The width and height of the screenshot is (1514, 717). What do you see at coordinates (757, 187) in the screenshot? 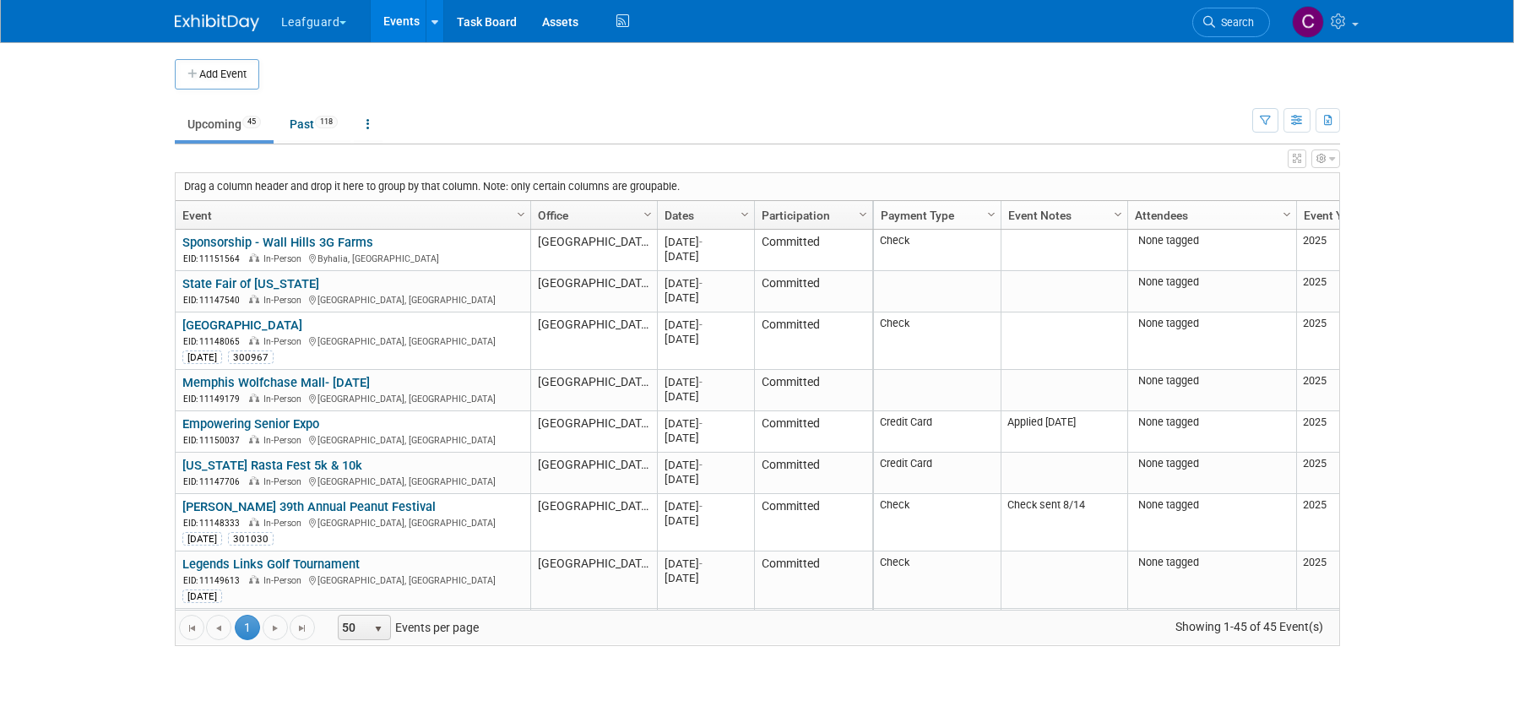
I see `div: Drag a column header and drop it here to group by that column. Note: only certain columns are gro...` at bounding box center [757, 187].